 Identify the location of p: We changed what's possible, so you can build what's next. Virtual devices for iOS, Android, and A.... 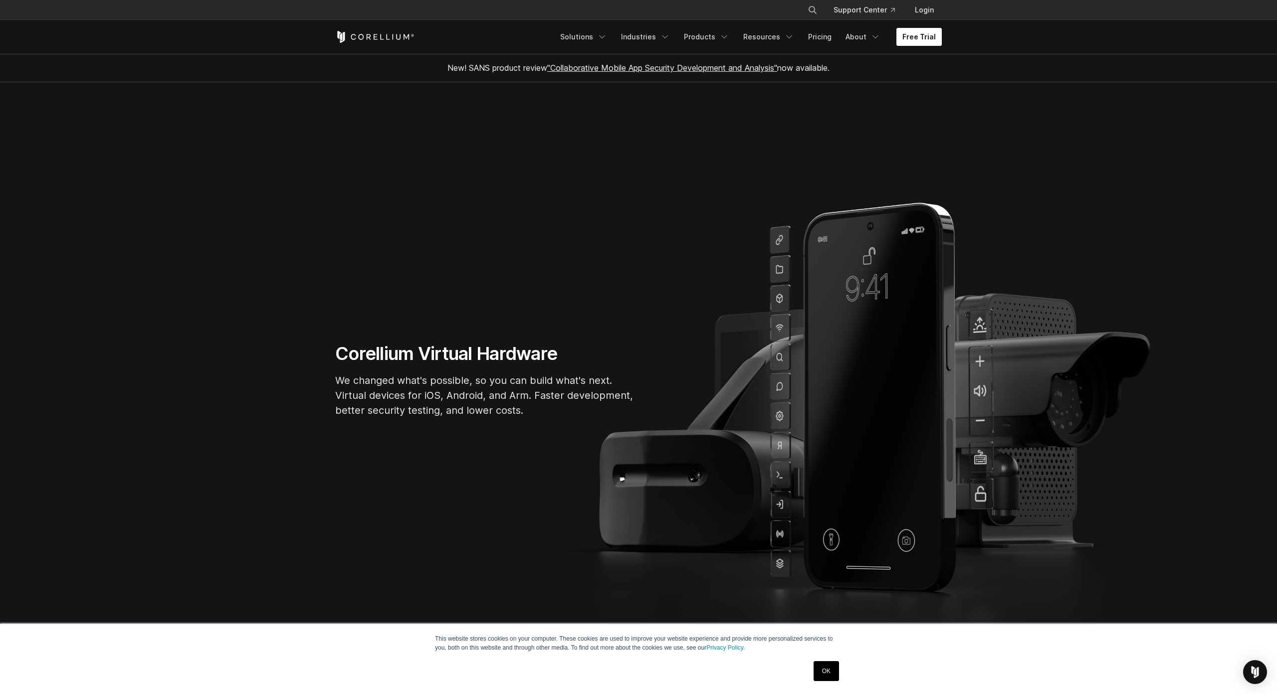
(485, 396).